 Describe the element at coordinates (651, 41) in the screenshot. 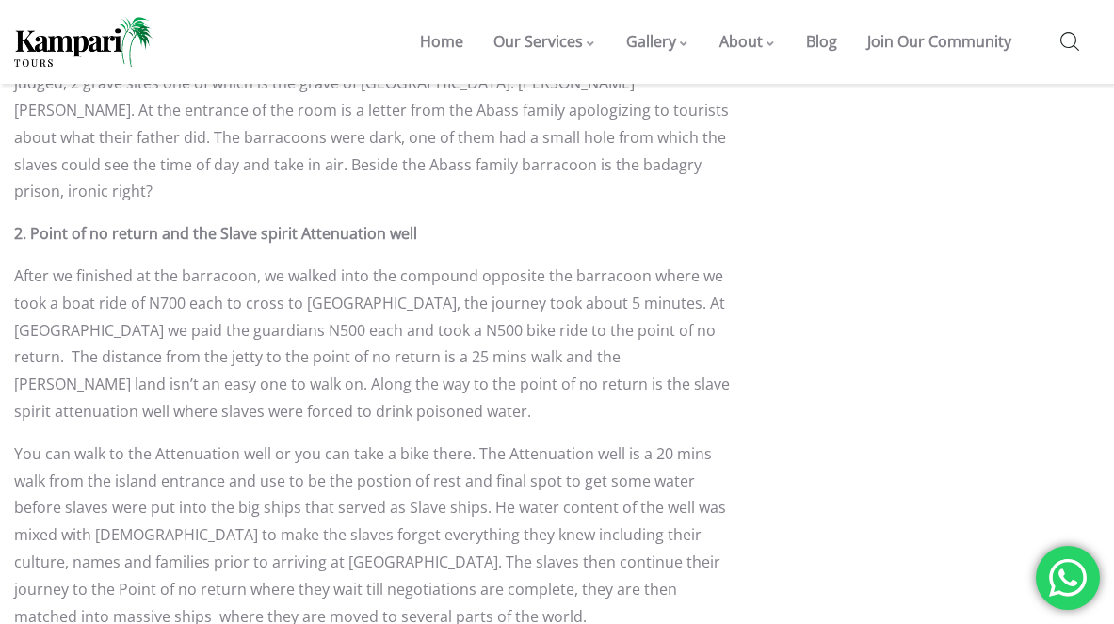

I see `span: Gallery` at that location.